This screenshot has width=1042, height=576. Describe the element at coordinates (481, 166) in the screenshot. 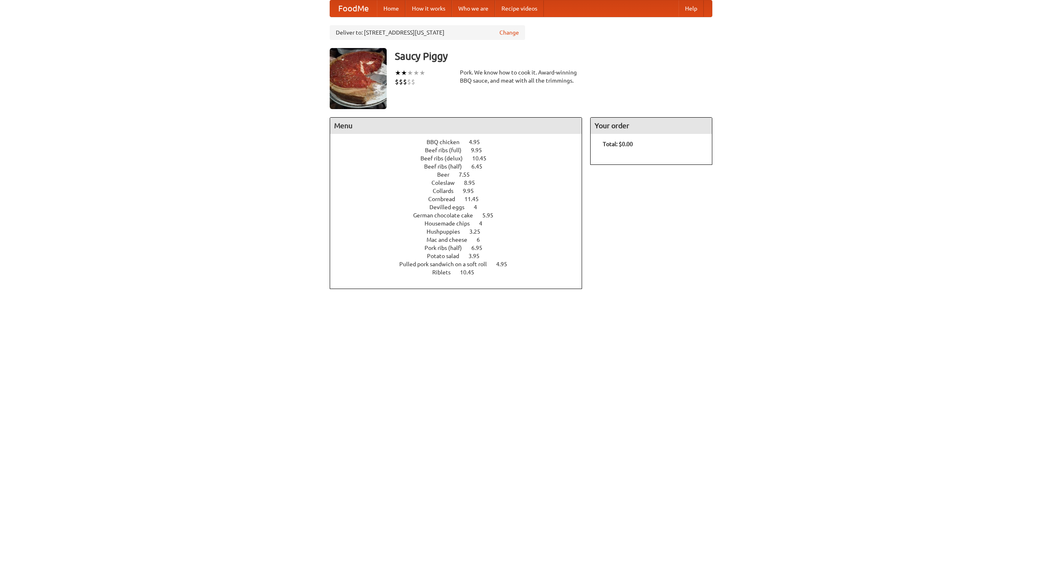

I see `span: 6.45` at that location.